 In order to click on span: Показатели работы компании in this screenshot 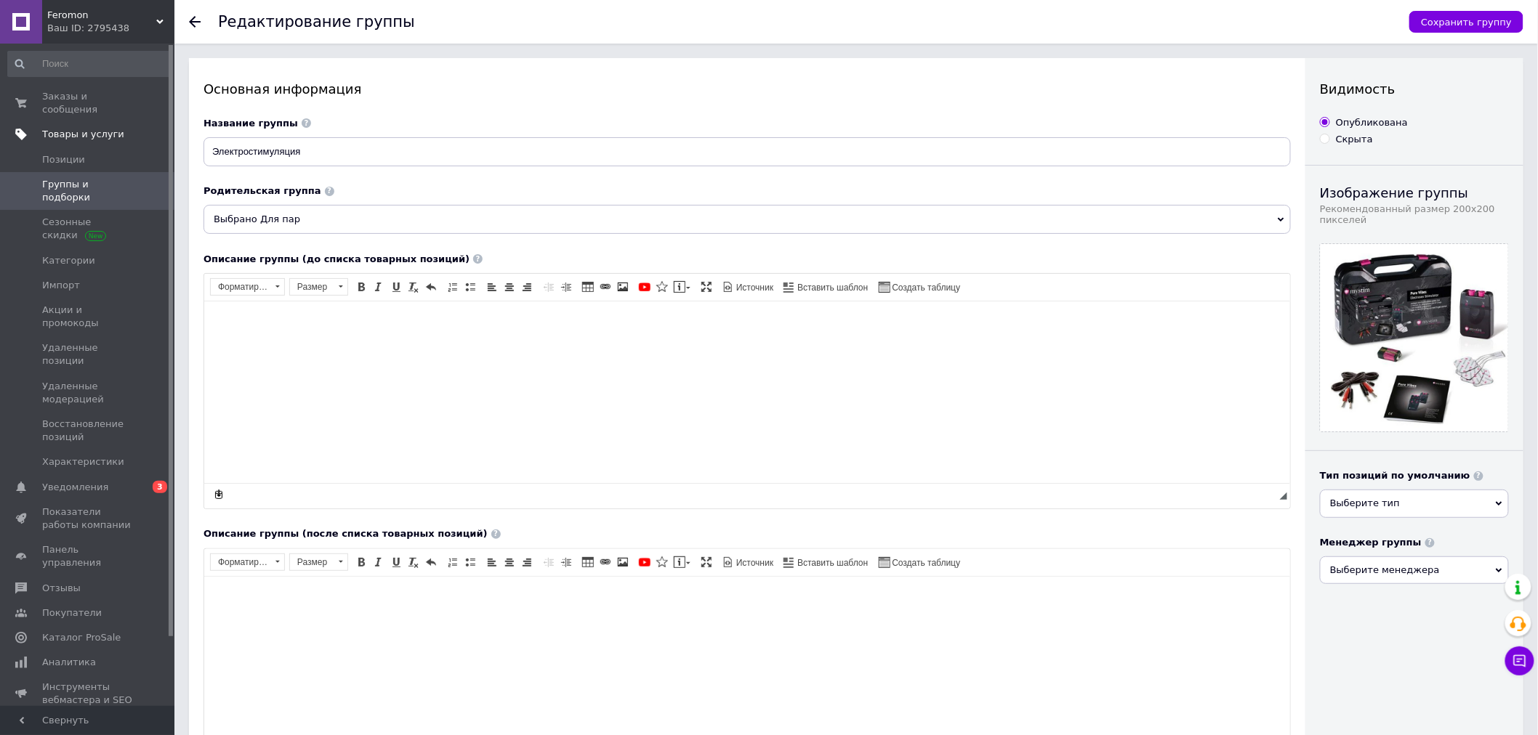, I will do `click(88, 519)`.